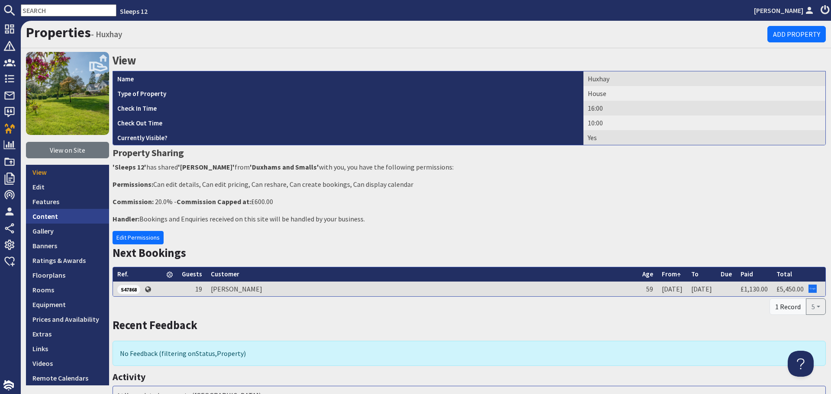  Describe the element at coordinates (68, 93) in the screenshot. I see `a: Huxhay's icon` at that location.